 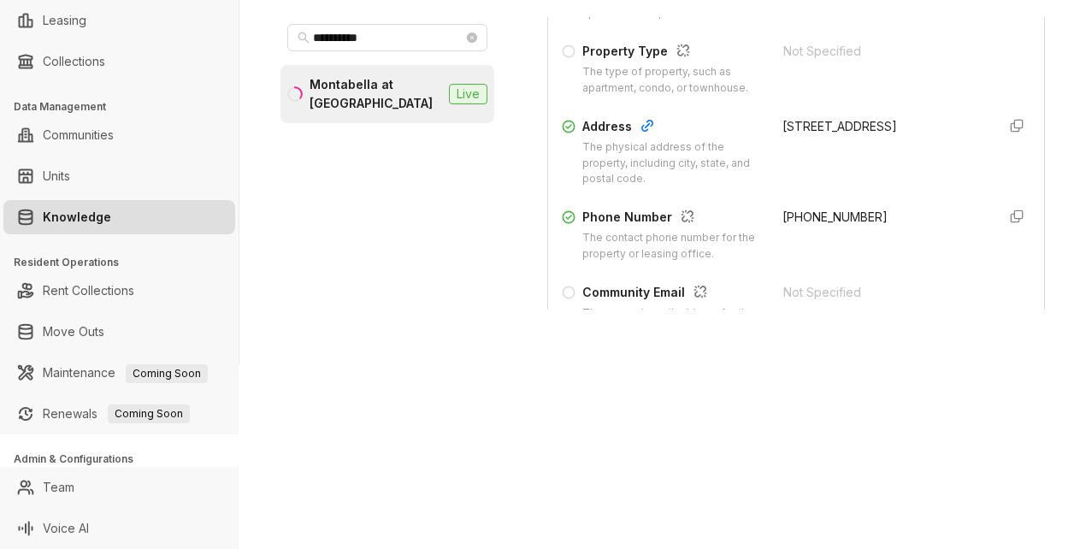 What do you see at coordinates (64, 21) in the screenshot?
I see `a: Leasing` at bounding box center [64, 21].